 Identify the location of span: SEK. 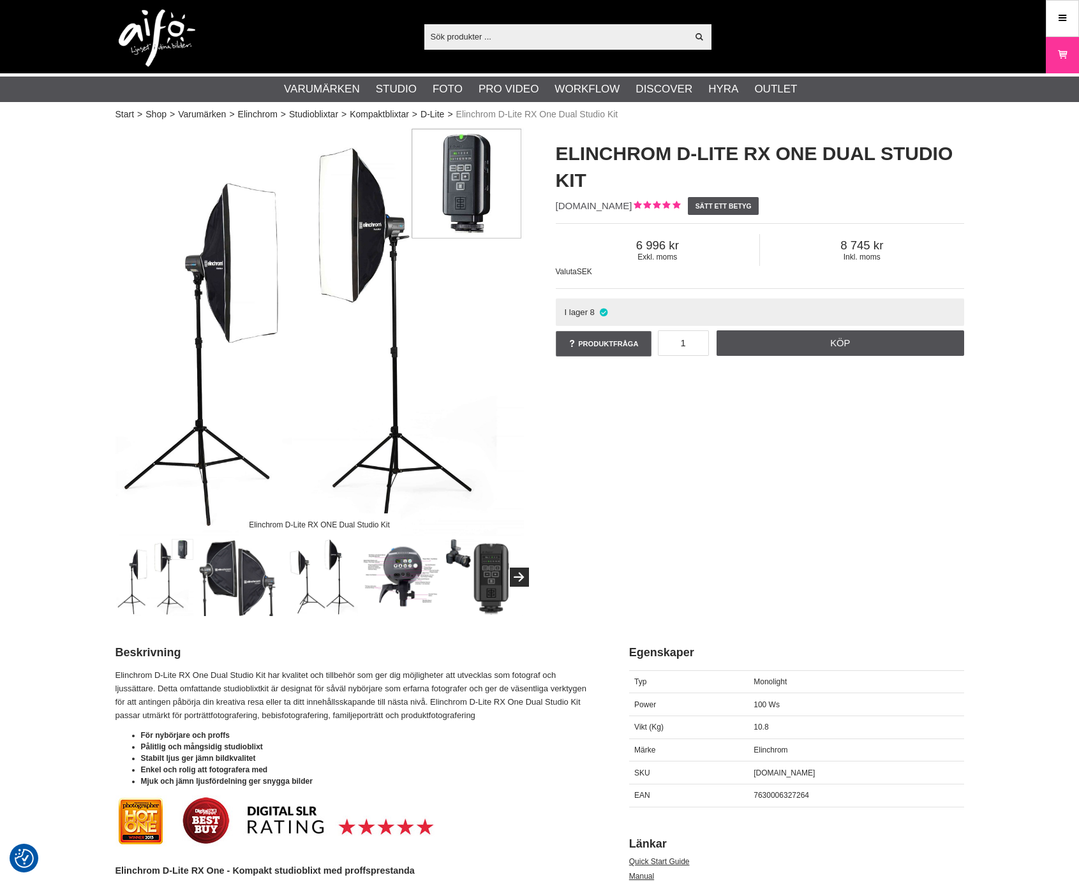
(584, 272).